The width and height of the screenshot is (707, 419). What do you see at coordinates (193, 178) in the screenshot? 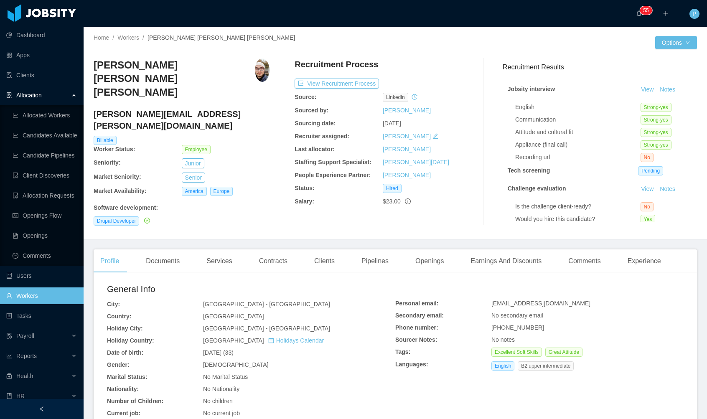
I see `button: Senior` at bounding box center [193, 178].